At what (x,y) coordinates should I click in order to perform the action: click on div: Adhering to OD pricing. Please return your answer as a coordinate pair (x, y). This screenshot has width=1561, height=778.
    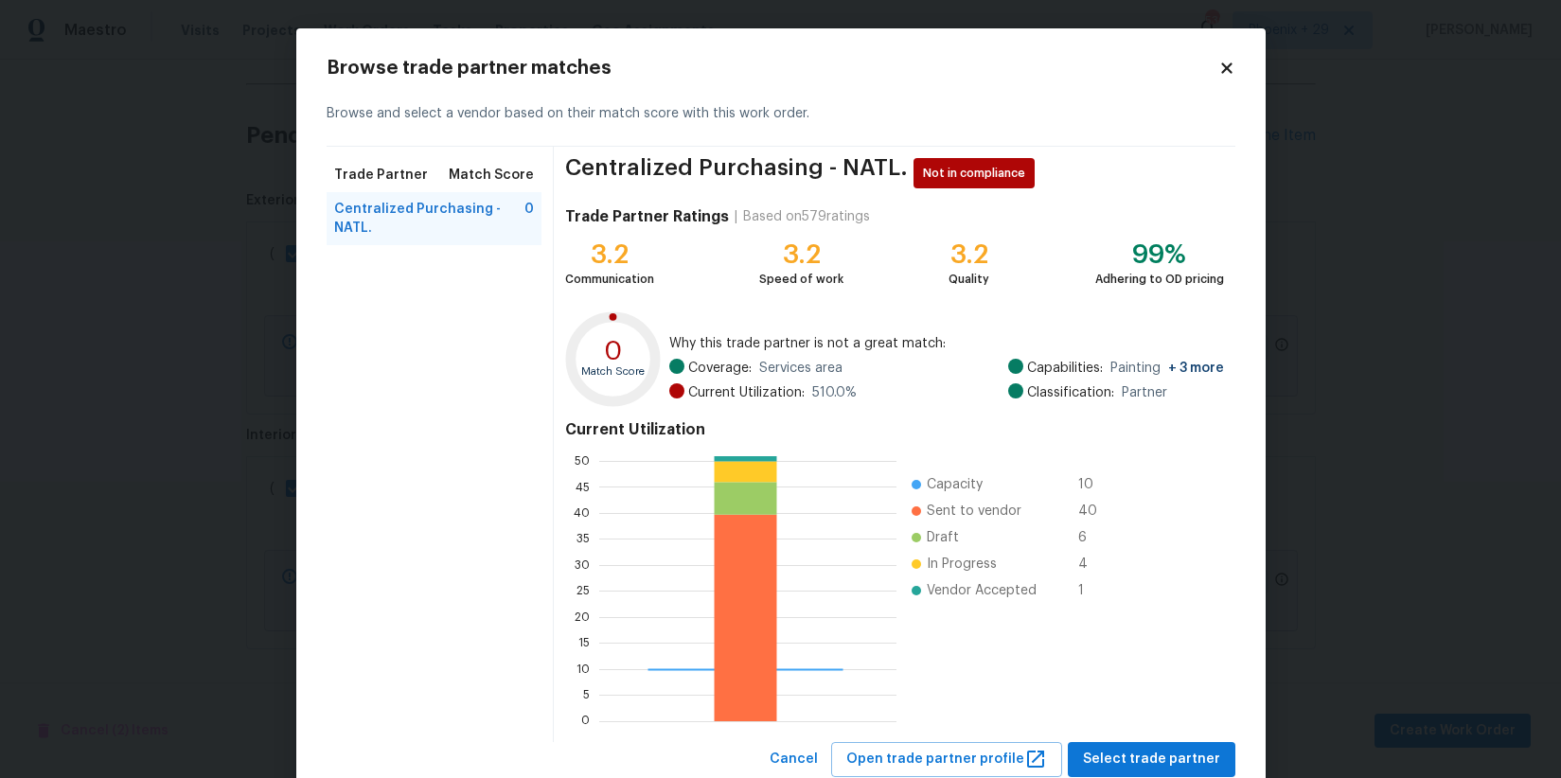
    Looking at the image, I should click on (1159, 279).